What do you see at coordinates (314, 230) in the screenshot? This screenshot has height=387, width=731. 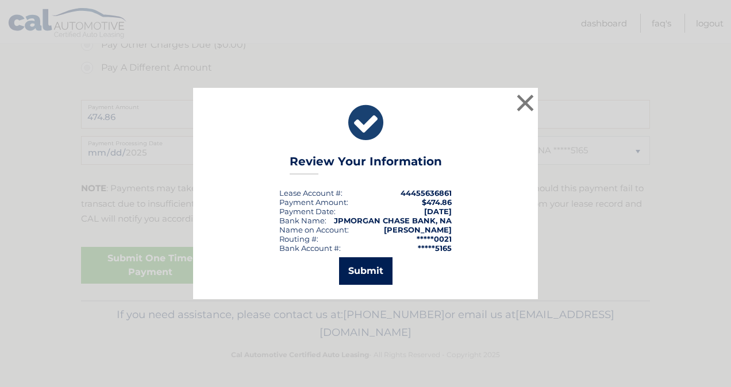 I see `div: Name on Account:` at bounding box center [314, 230].